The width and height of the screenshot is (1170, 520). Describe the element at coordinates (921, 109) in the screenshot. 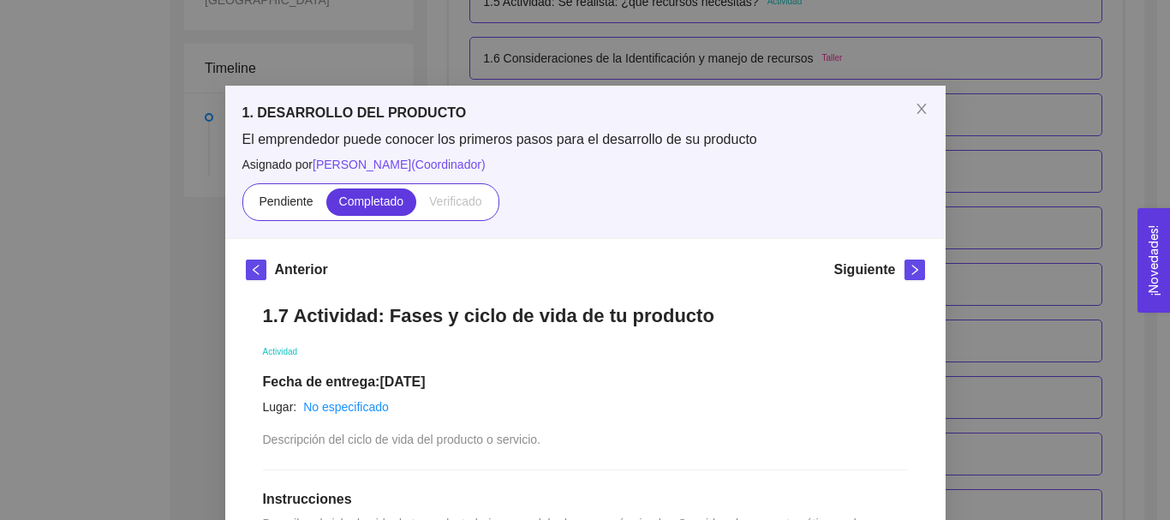

I see `span: close` at that location.